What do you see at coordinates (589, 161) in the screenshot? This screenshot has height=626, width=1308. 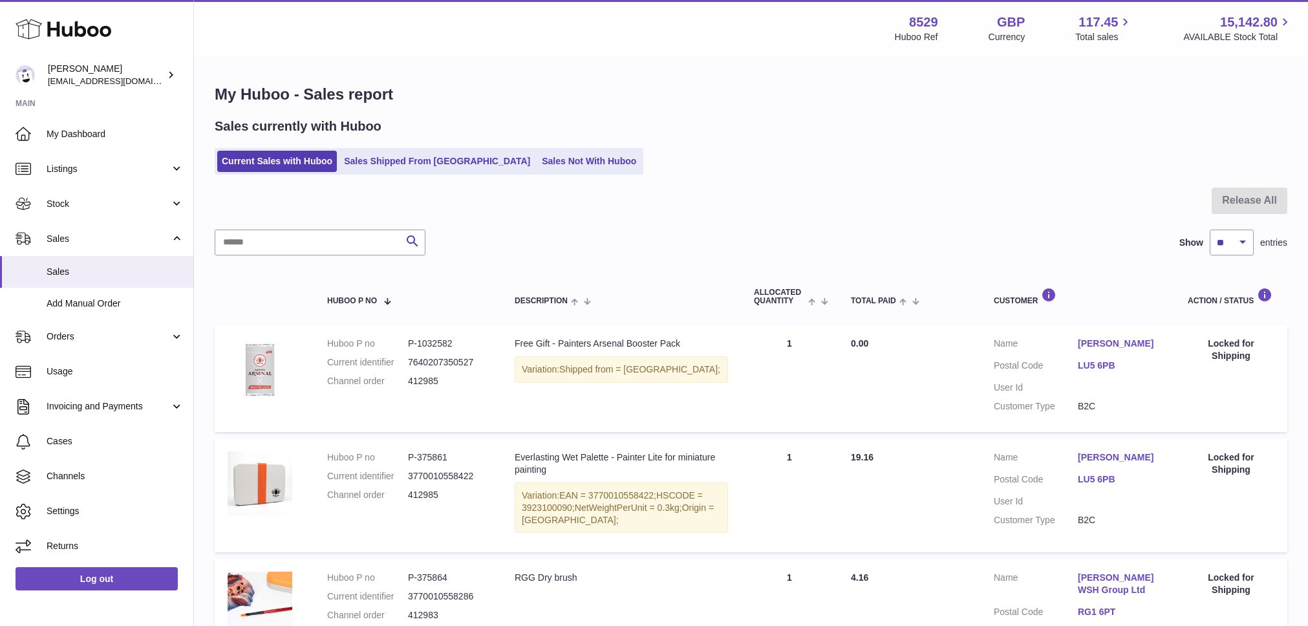 I see `a: Sales Not With Huboo` at bounding box center [589, 161].